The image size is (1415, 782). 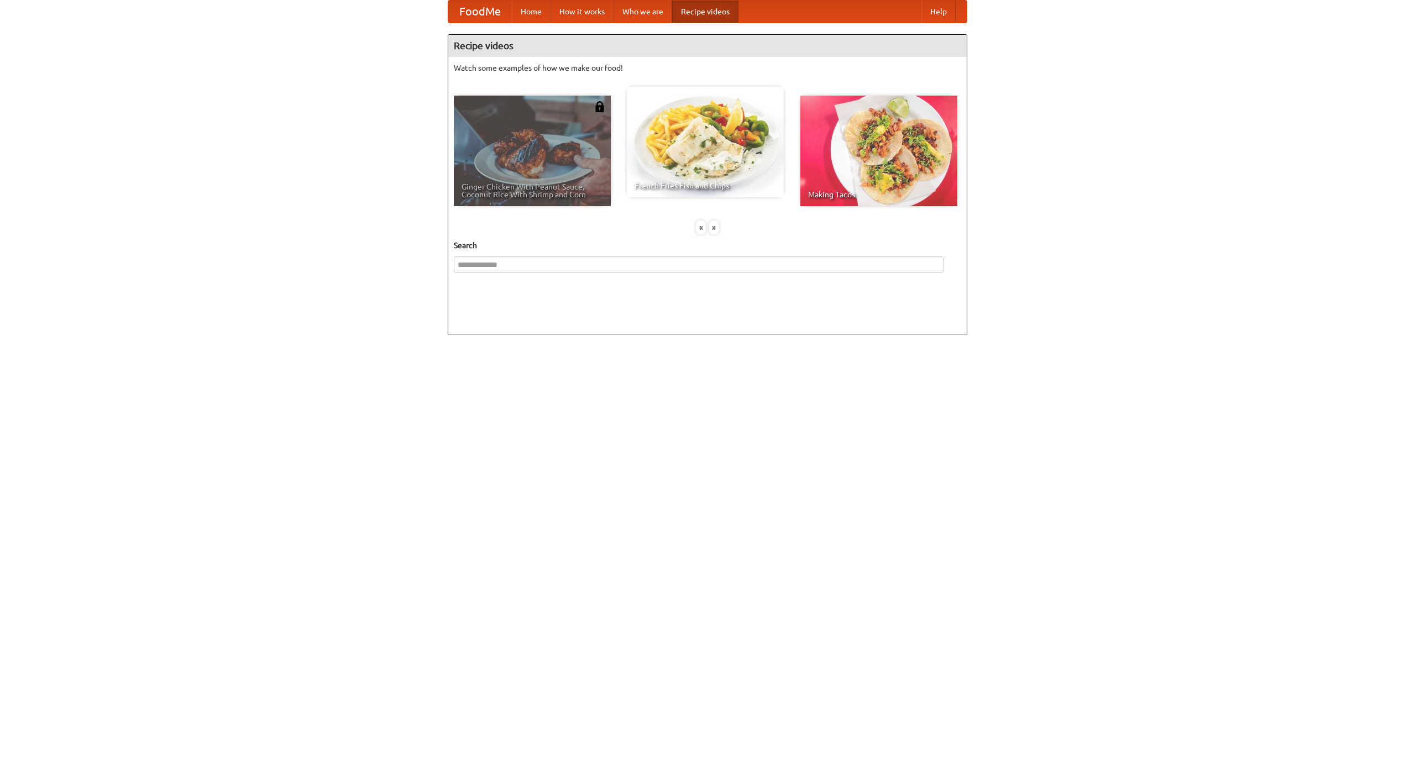 What do you see at coordinates (582, 12) in the screenshot?
I see `a: How it works` at bounding box center [582, 12].